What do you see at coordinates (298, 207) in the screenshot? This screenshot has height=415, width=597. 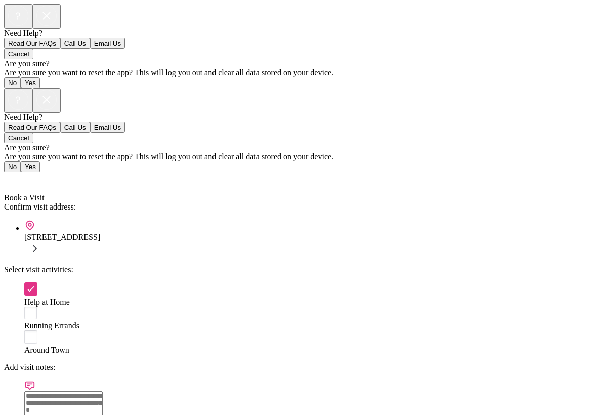 I see `div: Confirm visit address:` at bounding box center [298, 207].